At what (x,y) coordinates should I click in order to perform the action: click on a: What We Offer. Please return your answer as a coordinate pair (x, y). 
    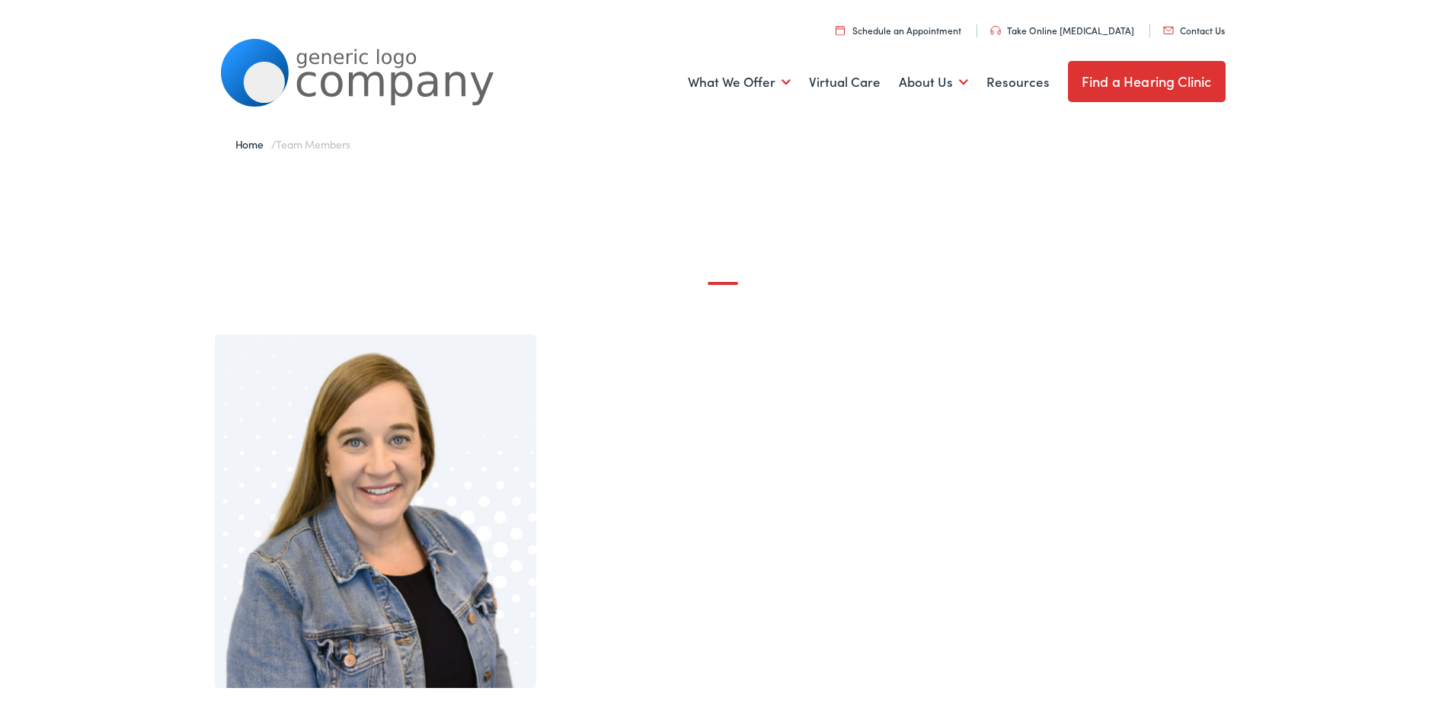
    Looking at the image, I should click on (739, 82).